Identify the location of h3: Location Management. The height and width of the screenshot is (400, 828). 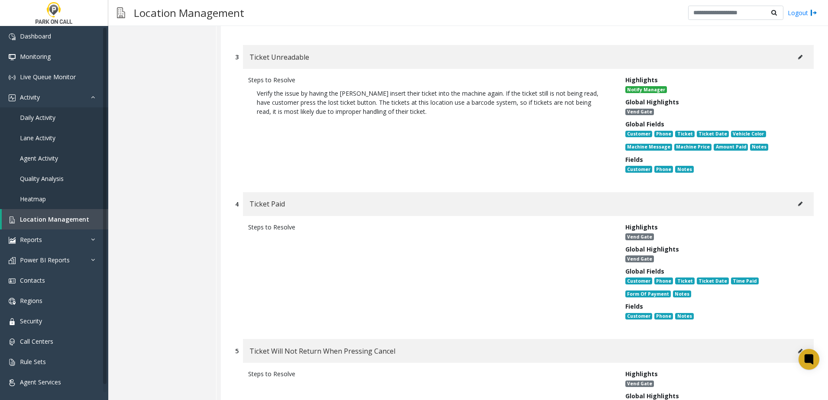
(189, 13).